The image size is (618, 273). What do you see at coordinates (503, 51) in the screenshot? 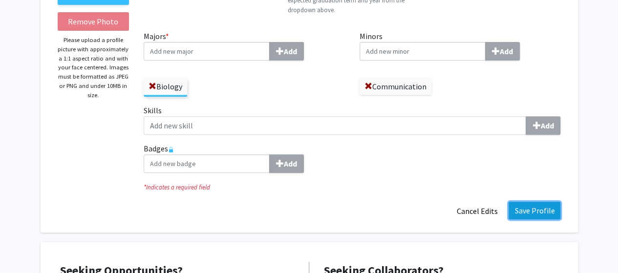
I see `button: Minors` at bounding box center [503, 51].